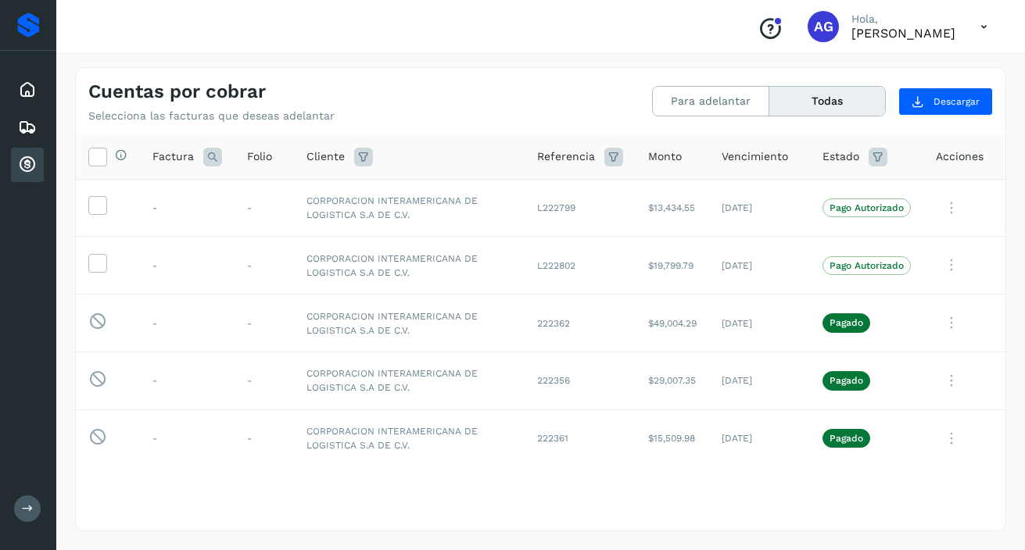  Describe the element at coordinates (580, 381) in the screenshot. I see `td: 222356` at that location.